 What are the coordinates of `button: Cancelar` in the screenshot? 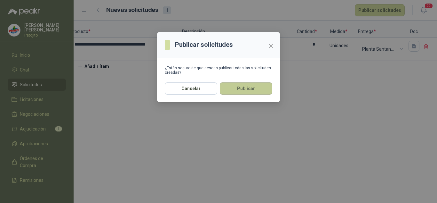 It's located at (191, 88).